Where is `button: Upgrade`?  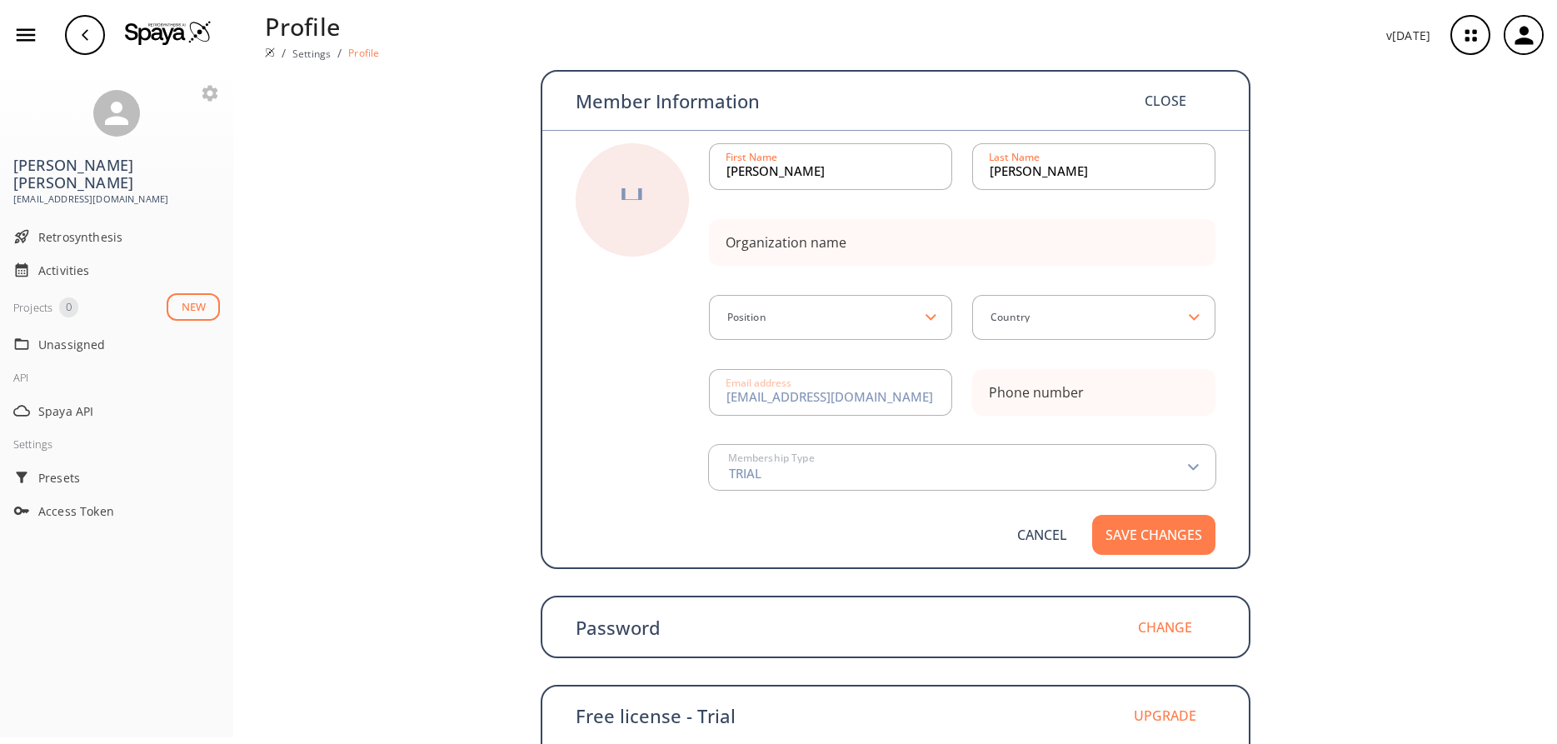 button: Upgrade is located at coordinates (1166, 716).